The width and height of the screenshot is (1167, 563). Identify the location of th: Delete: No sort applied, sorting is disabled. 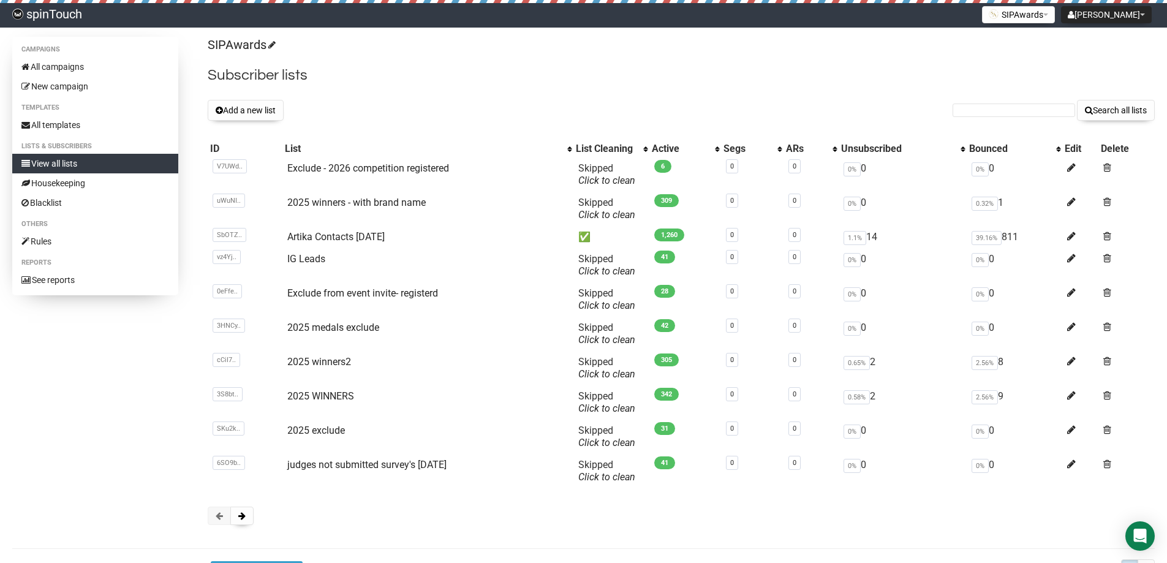
(1126, 149).